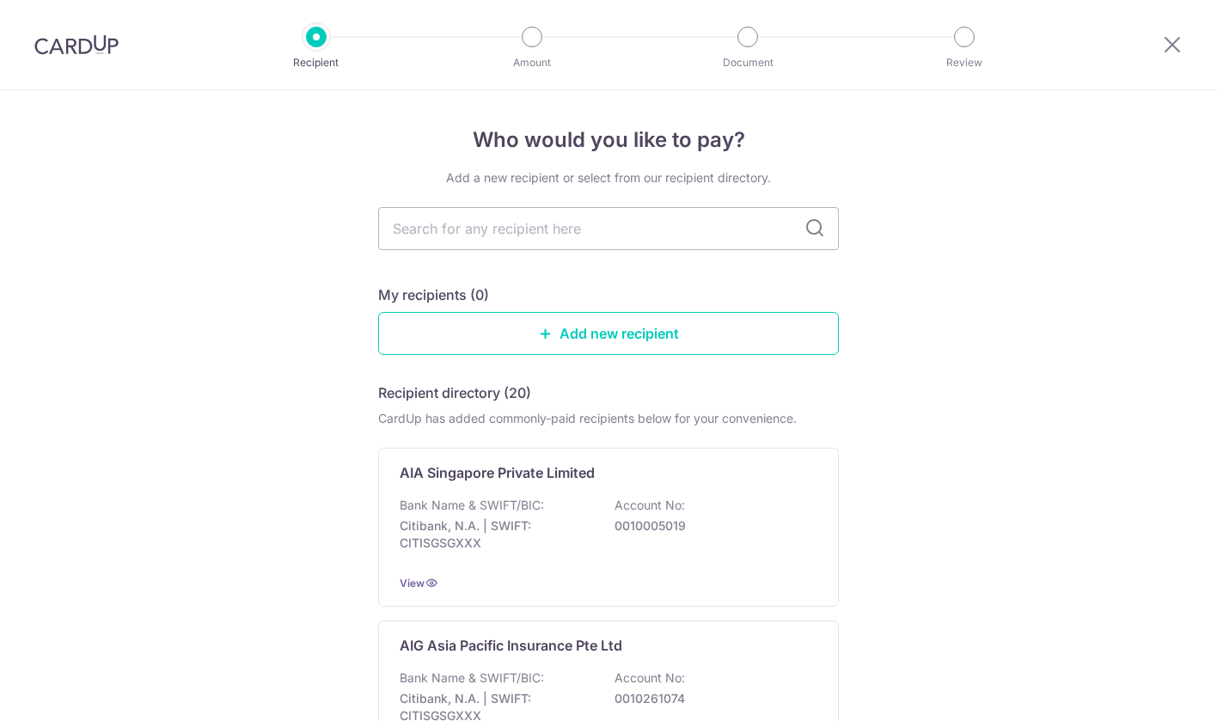  Describe the element at coordinates (412, 583) in the screenshot. I see `span: View` at that location.